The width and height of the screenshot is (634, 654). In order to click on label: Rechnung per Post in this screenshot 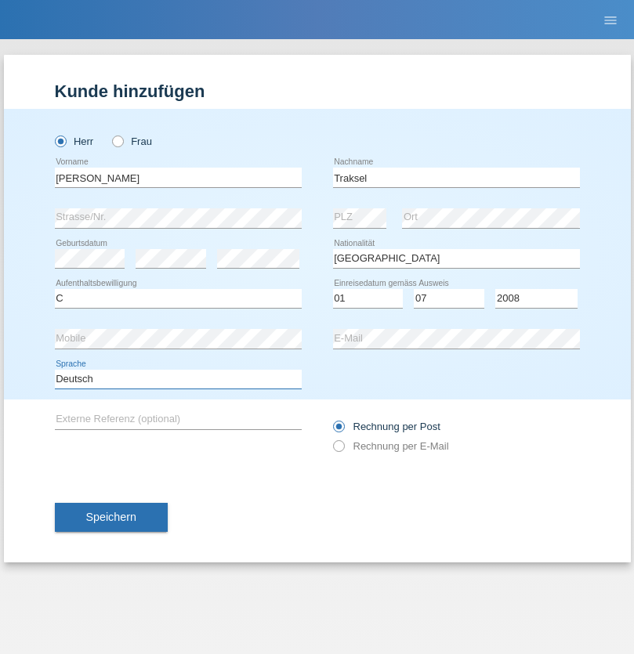, I will do `click(386, 426)`.